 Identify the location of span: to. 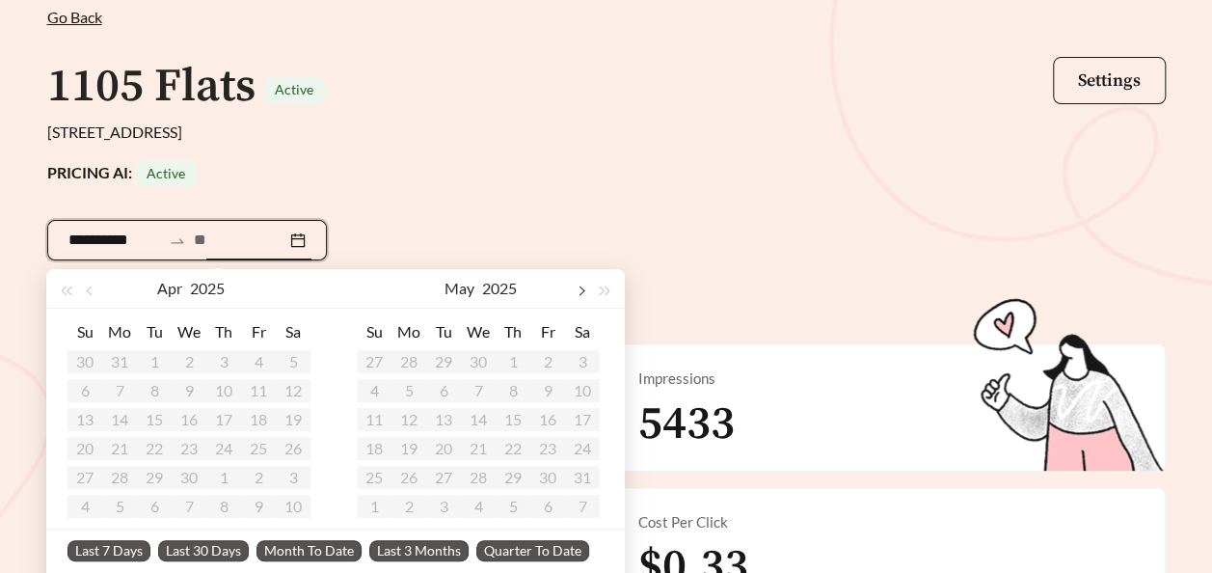
(177, 240).